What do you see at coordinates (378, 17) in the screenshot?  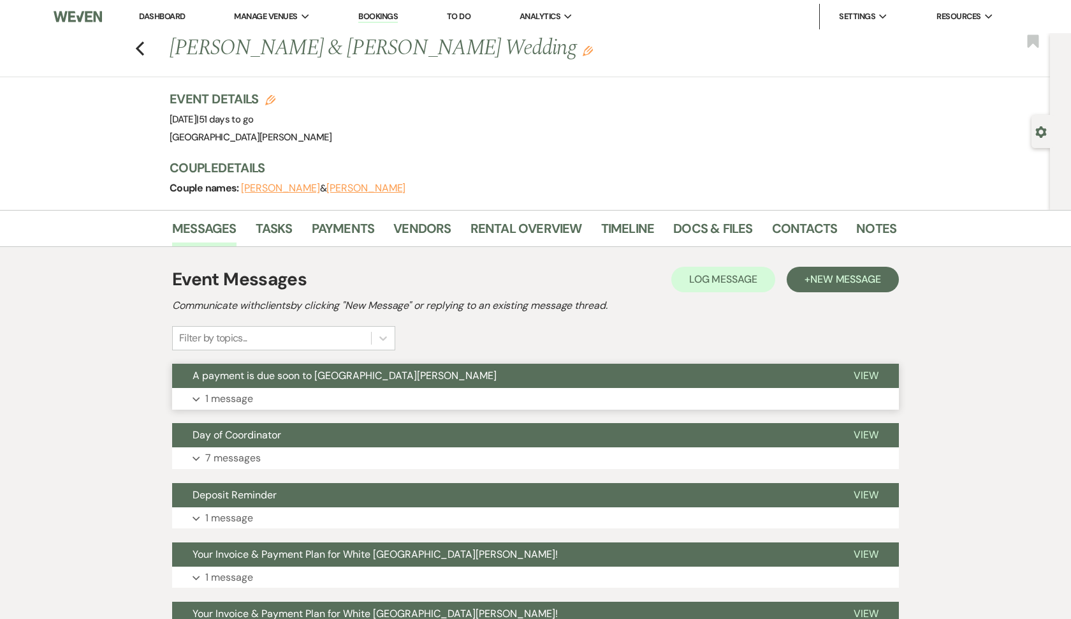 I see `a: Bookings` at bounding box center [378, 17].